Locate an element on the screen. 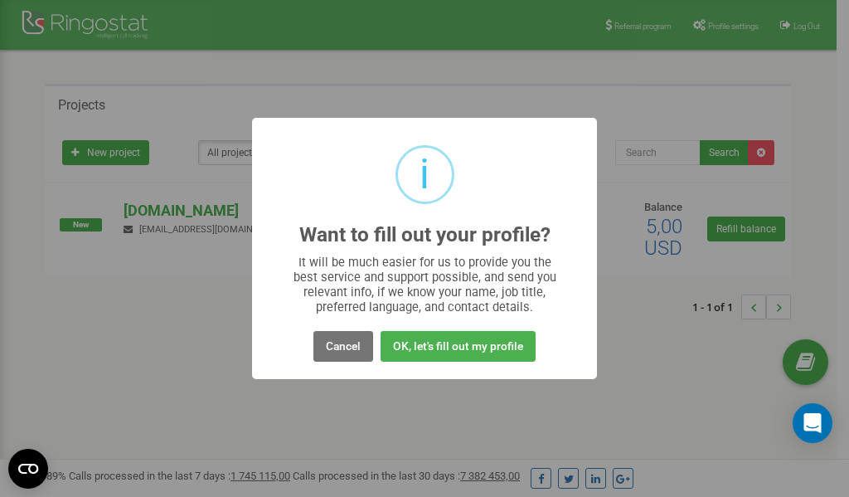 The height and width of the screenshot is (497, 849). button: Cancel is located at coordinates (343, 346).